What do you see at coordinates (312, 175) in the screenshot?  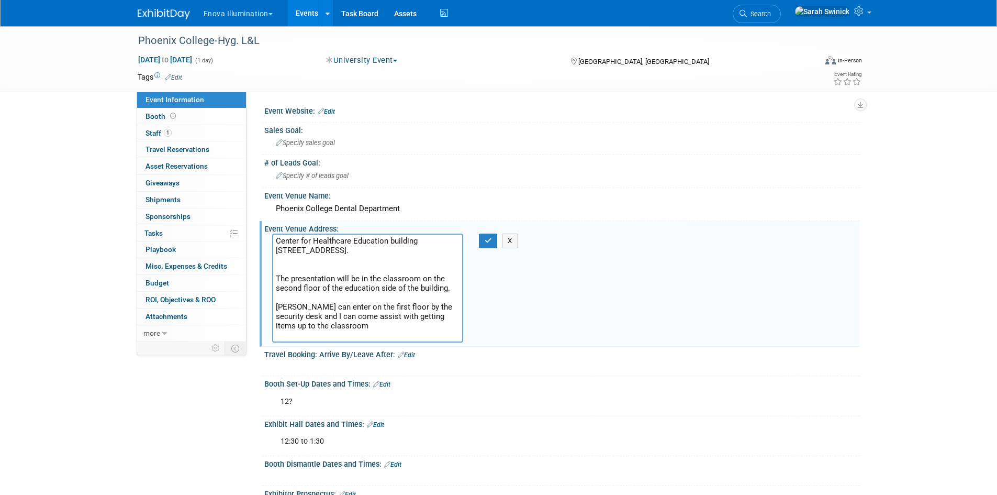 I see `span: Specify # of leads goal` at bounding box center [312, 175].